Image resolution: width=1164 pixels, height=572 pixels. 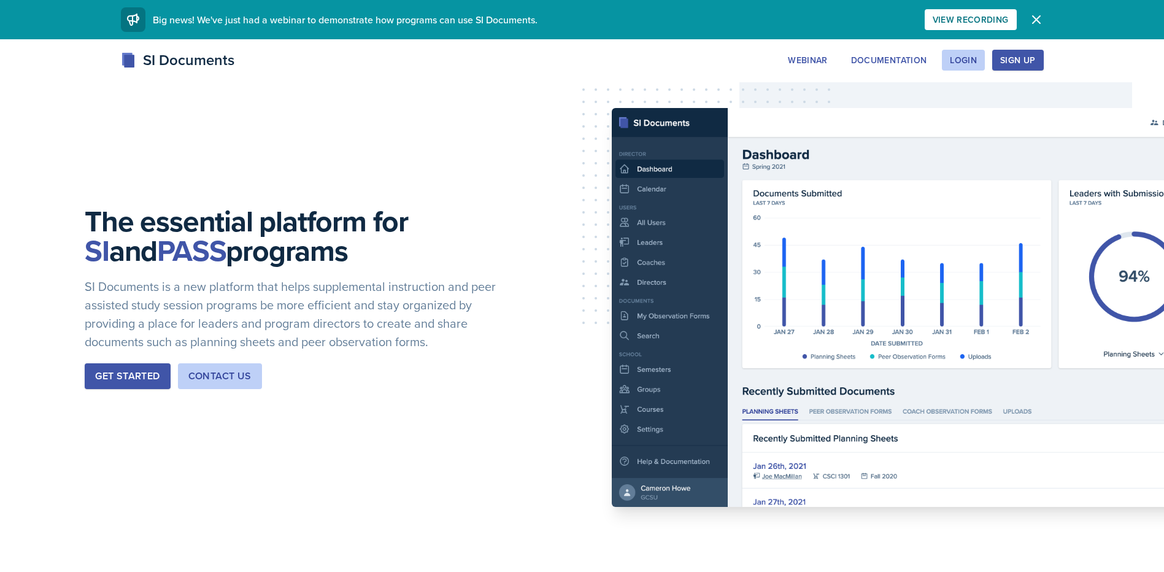 What do you see at coordinates (127, 376) in the screenshot?
I see `div: Get Started` at bounding box center [127, 376].